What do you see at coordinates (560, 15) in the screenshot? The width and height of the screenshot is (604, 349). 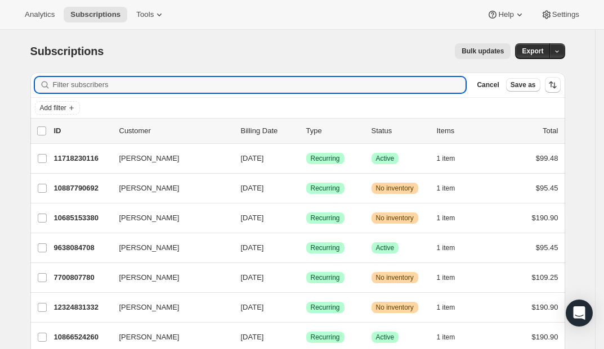 I see `button: Settings` at bounding box center [560, 15].